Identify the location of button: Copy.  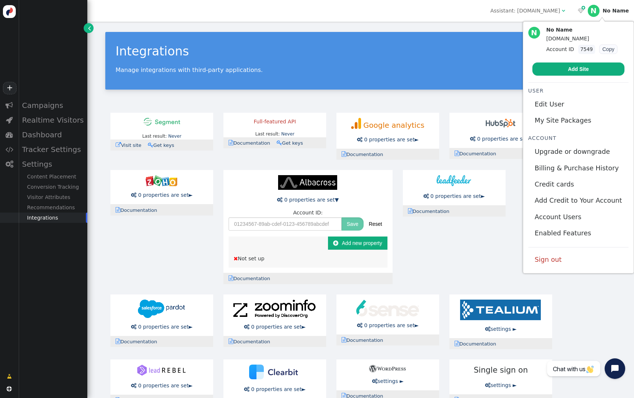
(609, 49).